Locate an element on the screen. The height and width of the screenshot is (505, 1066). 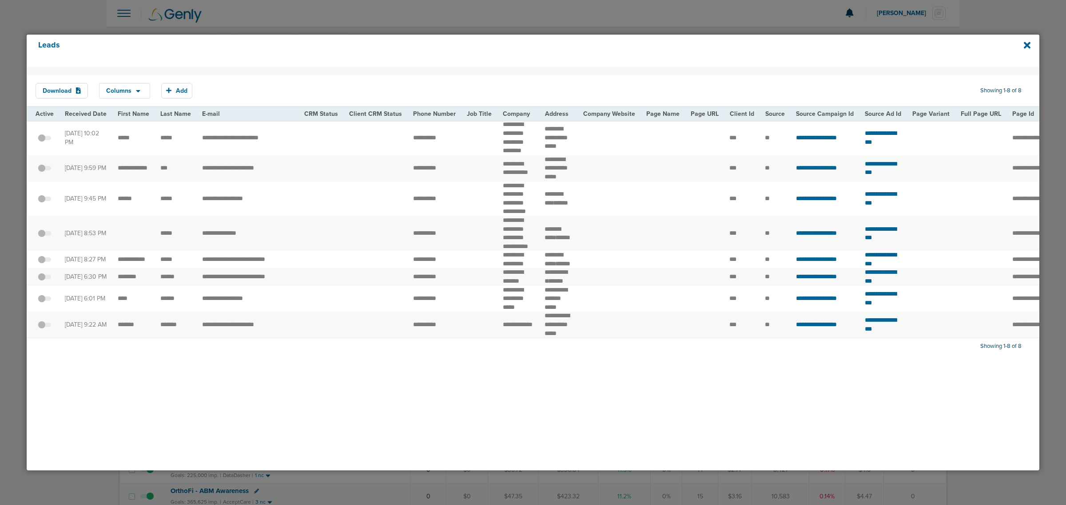
span: Source Ad Id is located at coordinates (883, 114).